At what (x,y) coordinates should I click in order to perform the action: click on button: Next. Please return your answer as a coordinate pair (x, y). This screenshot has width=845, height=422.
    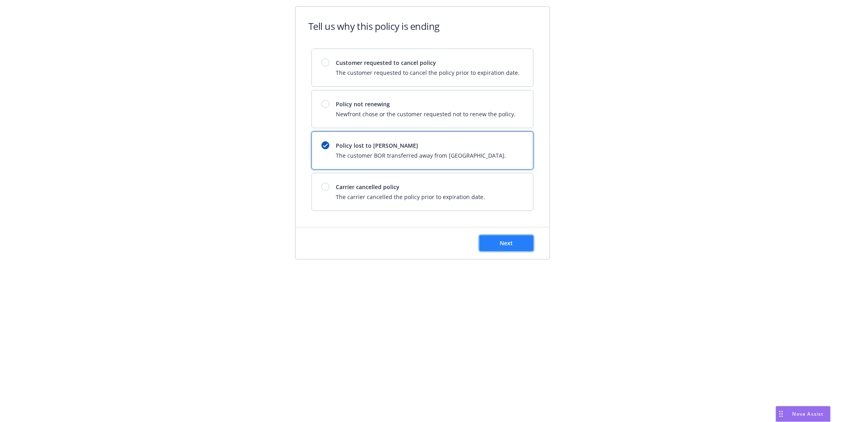
    Looking at the image, I should click on (506, 243).